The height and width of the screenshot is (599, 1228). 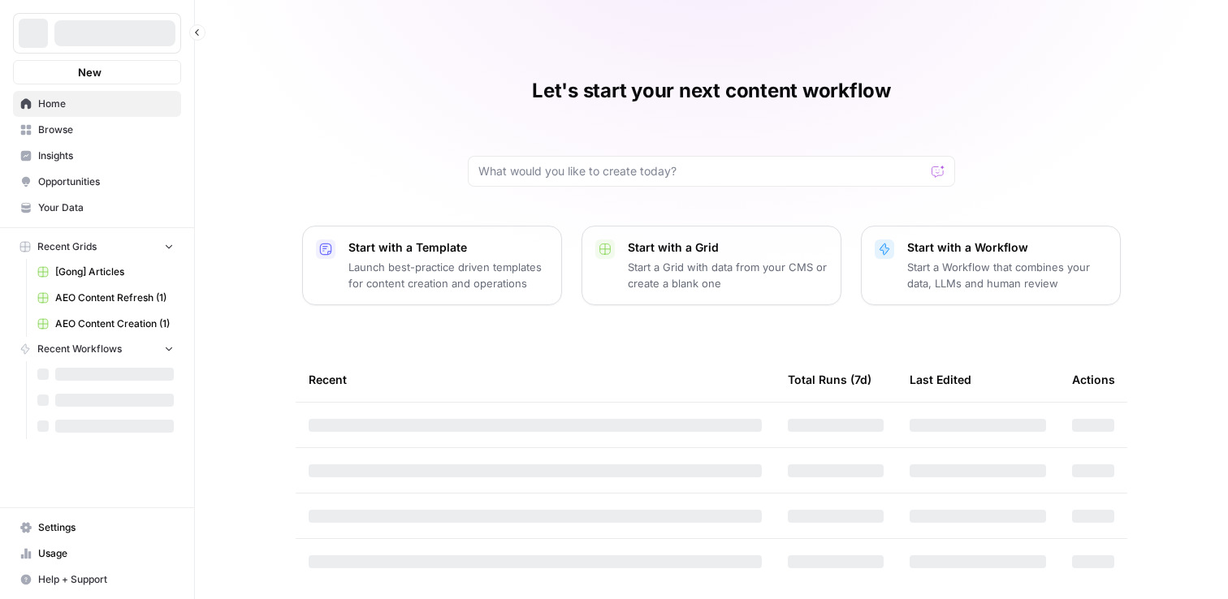 What do you see at coordinates (940, 379) in the screenshot?
I see `div: Last Edited` at bounding box center [940, 379].